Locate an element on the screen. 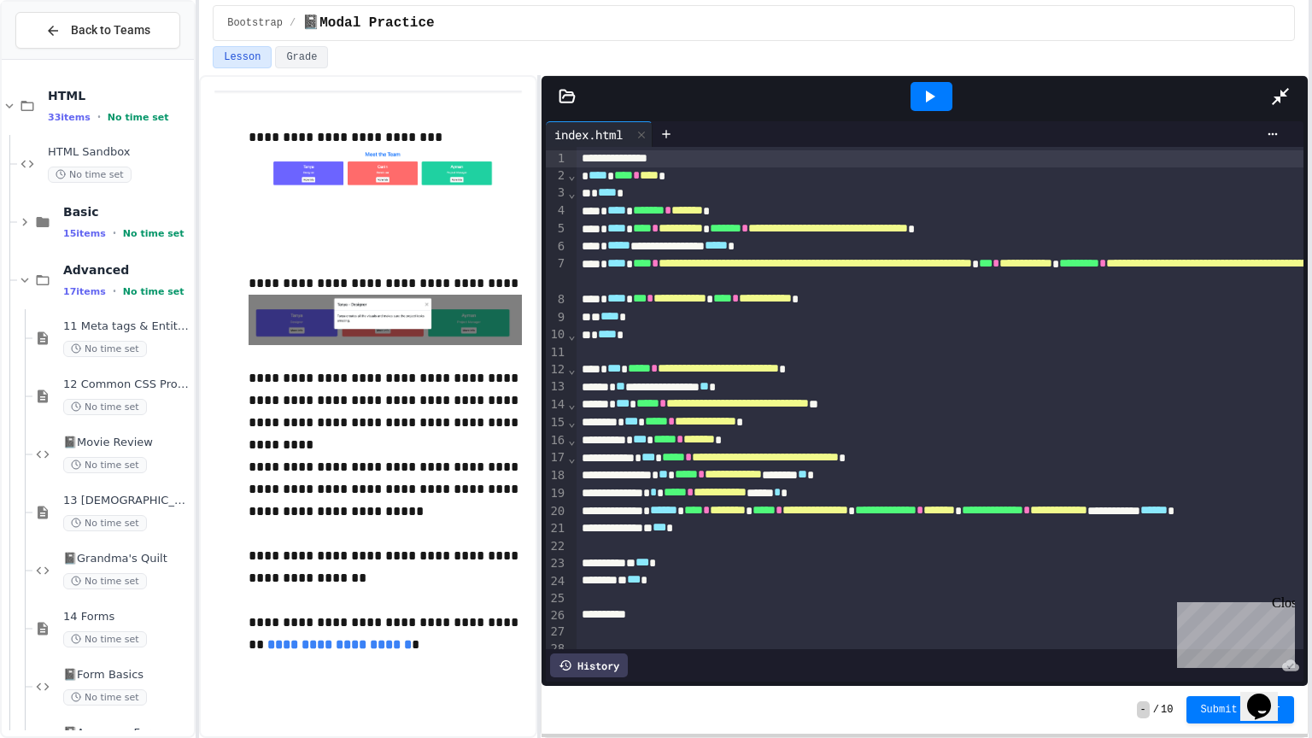 The image size is (1312, 738). span: 17 items is located at coordinates (85, 291).